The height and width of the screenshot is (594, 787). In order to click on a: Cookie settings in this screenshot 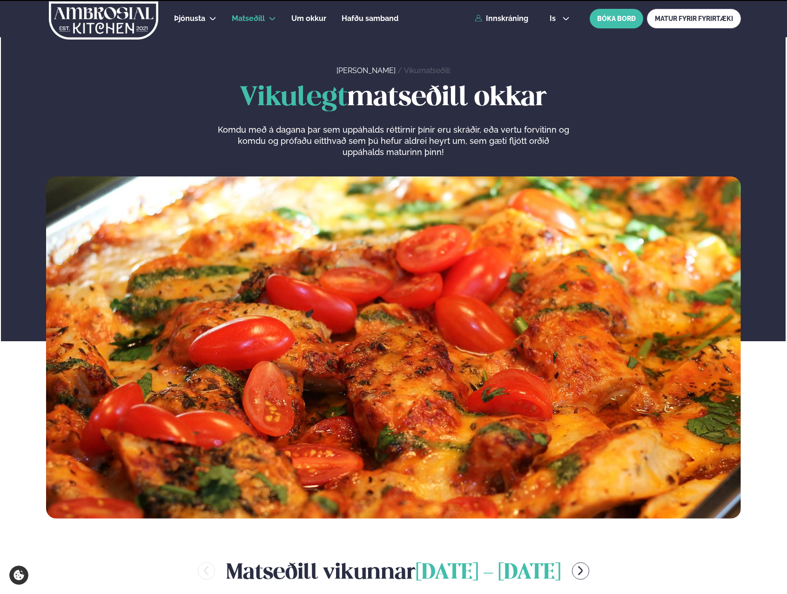, I will do `click(19, 575)`.